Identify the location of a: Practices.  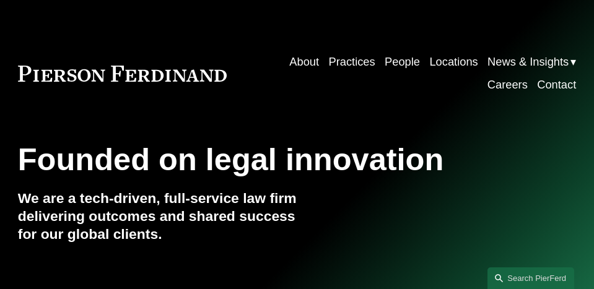
(351, 62).